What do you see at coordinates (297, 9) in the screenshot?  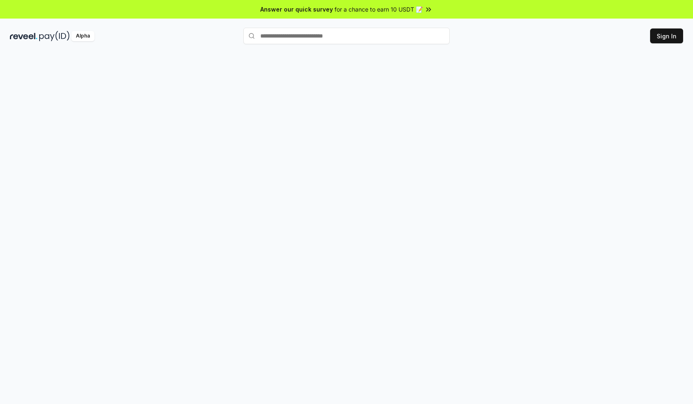 I see `span: Answer our quick survey` at bounding box center [297, 9].